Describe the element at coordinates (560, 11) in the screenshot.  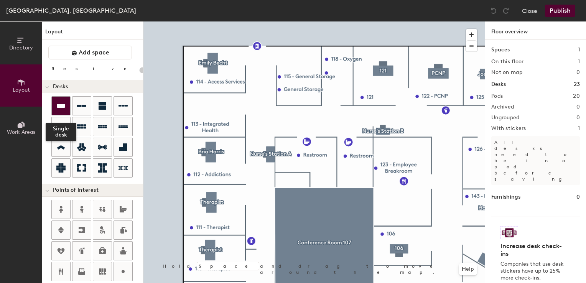
I see `button: Publish` at that location.